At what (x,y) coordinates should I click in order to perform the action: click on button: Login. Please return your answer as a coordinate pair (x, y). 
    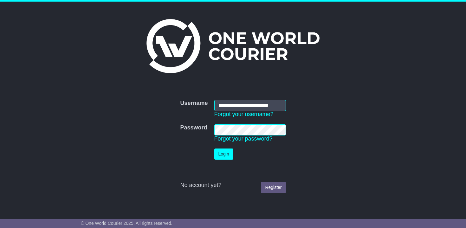
    Looking at the image, I should click on (224, 154).